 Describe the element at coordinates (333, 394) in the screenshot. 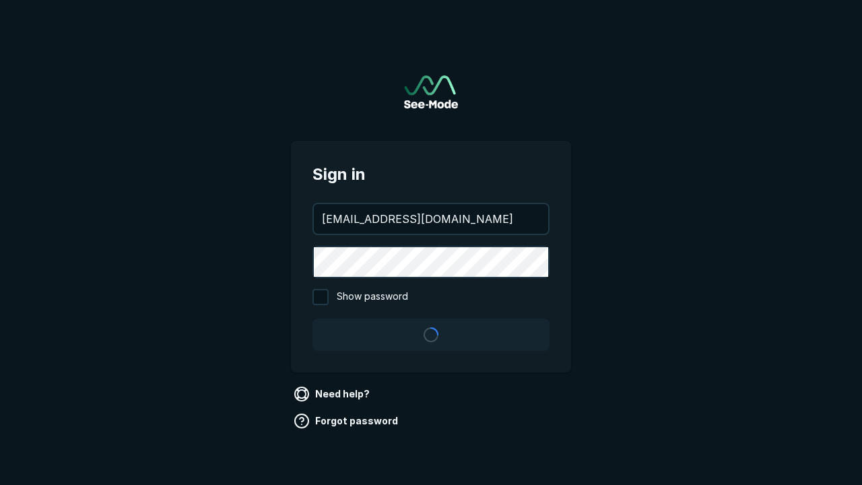

I see `a: Need help?` at that location.